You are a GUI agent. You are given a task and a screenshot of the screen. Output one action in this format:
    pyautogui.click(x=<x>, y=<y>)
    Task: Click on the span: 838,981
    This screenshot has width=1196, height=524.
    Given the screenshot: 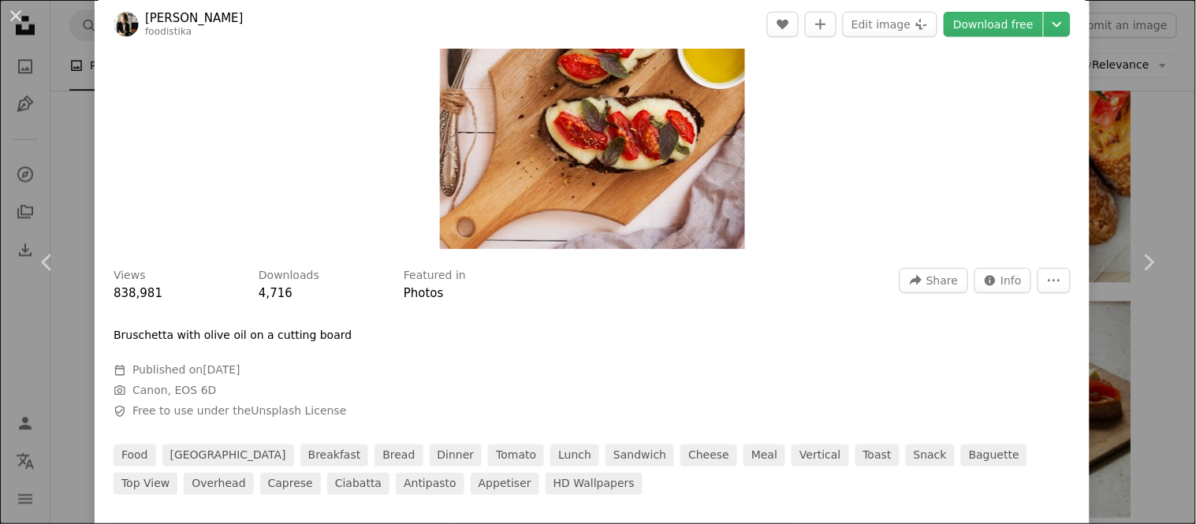 What is the action you would take?
    pyautogui.click(x=138, y=293)
    